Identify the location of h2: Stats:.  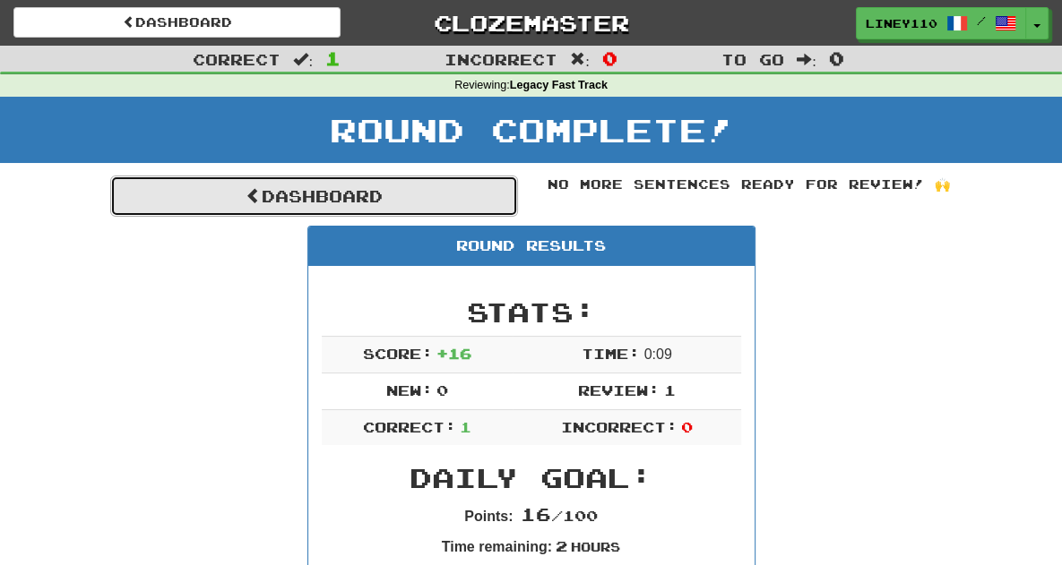
(531, 312).